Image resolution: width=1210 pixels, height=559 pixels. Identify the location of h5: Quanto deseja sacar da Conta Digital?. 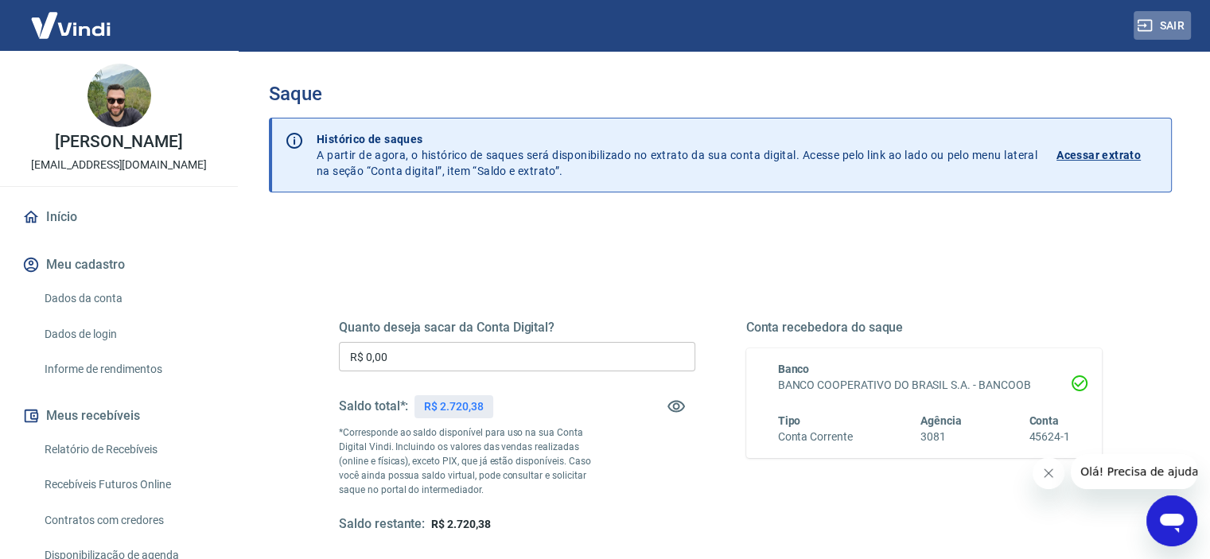
(517, 328).